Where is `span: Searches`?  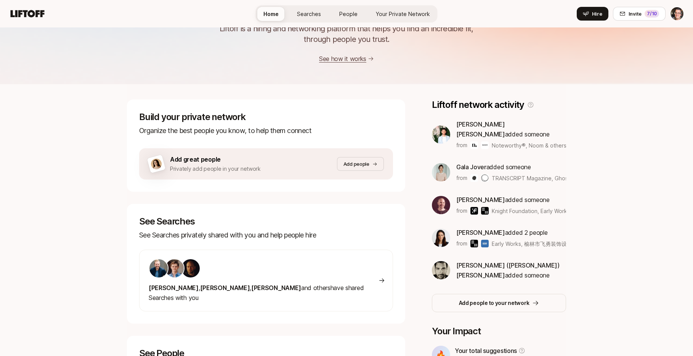
span: Searches is located at coordinates (309, 14).